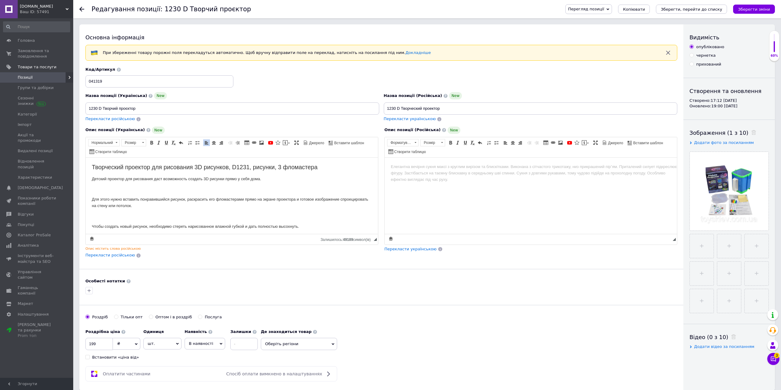  I want to click on span: Додати фото за посиланням, so click(724, 143).